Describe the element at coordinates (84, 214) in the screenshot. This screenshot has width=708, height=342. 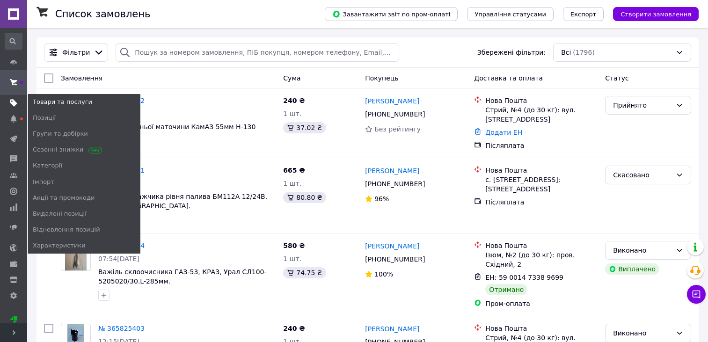
I see `a: Видалені позиції` at that location.